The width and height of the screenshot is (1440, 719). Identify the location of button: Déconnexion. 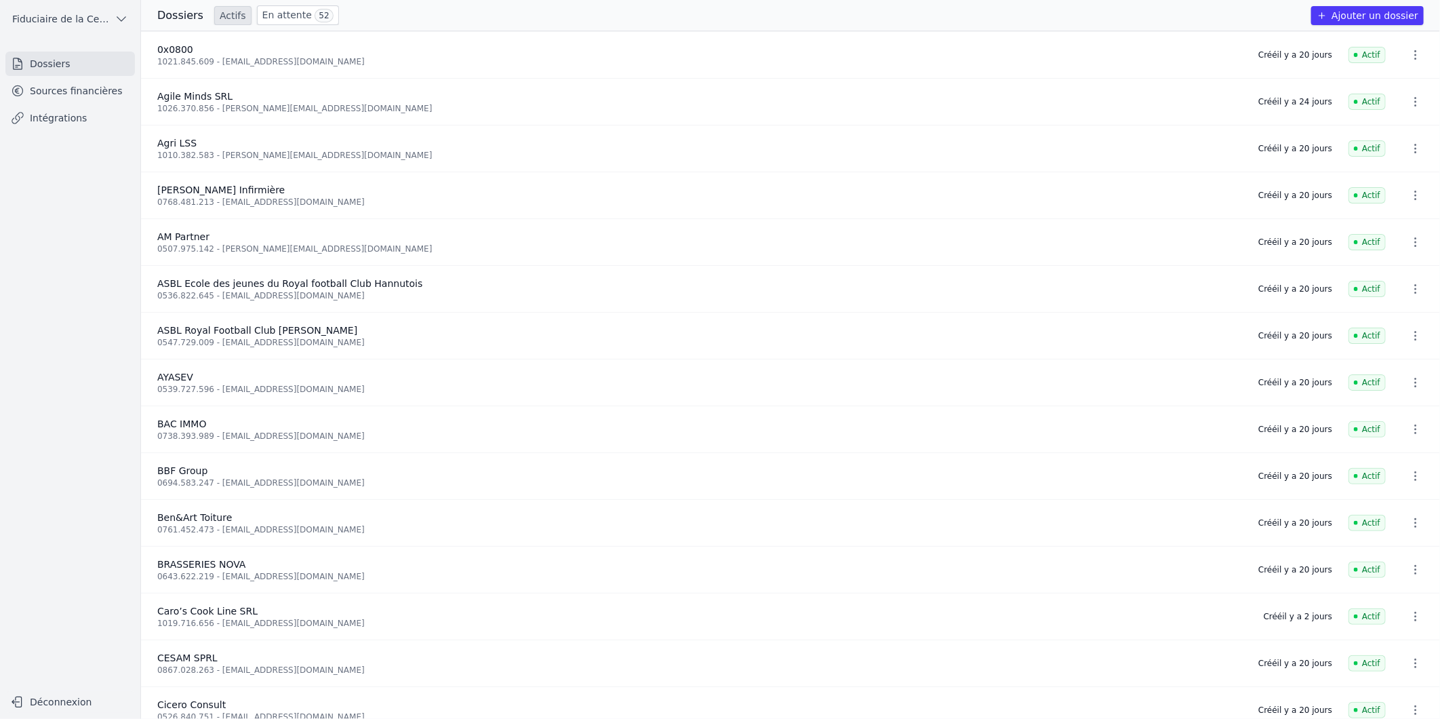
(70, 702).